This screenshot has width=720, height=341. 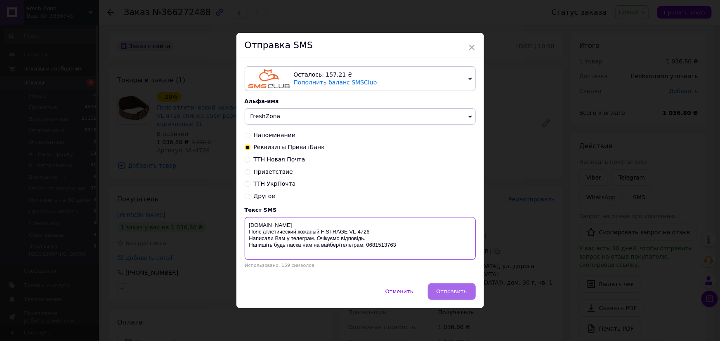 What do you see at coordinates (360, 266) in the screenshot?
I see `div: Использовано: 159 символов` at bounding box center [360, 266].